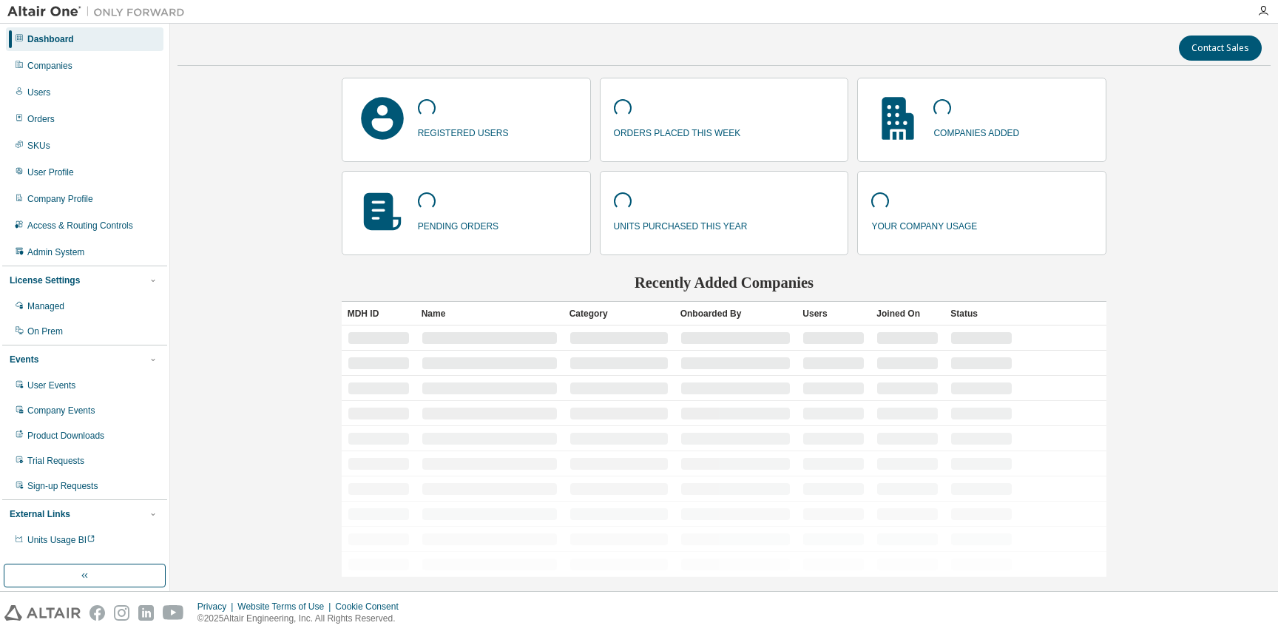 Image resolution: width=1278 pixels, height=634 pixels. I want to click on img: linkedin.svg, so click(146, 612).